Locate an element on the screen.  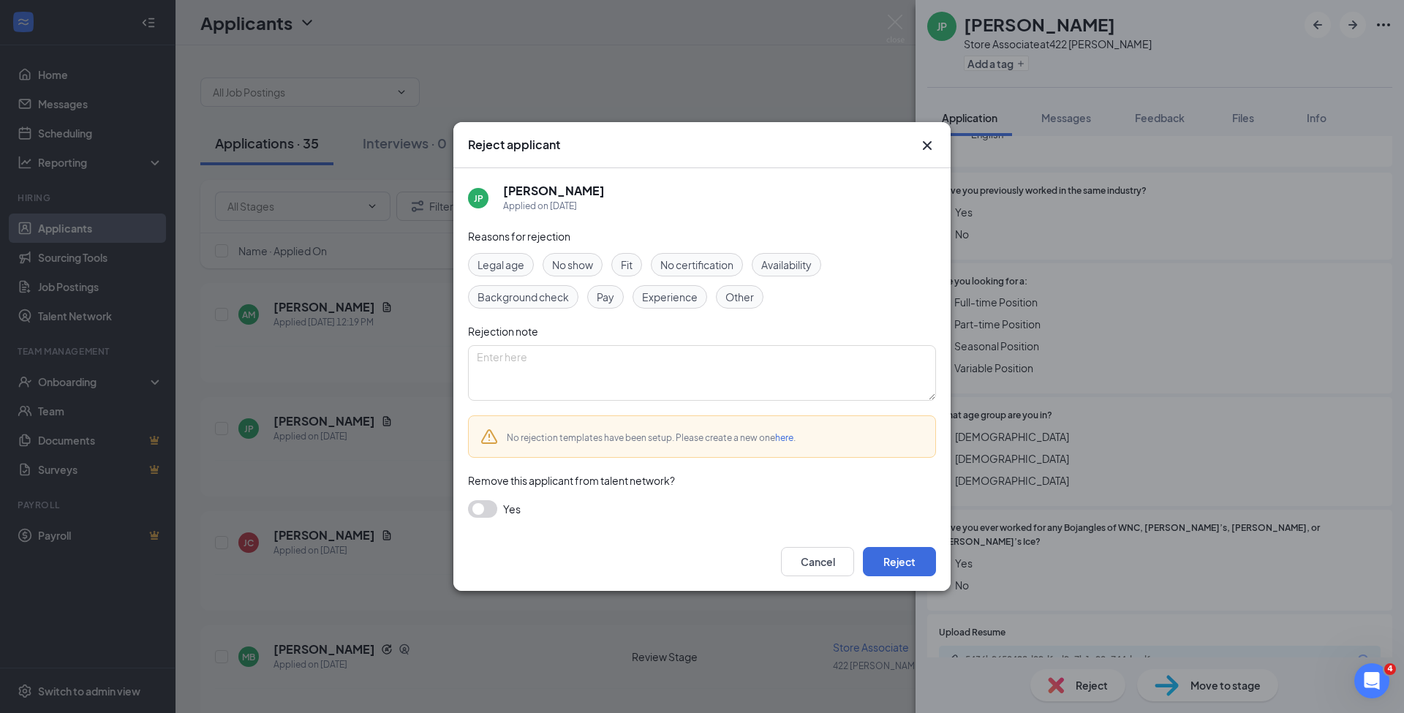
span: Remove this applicant from talent network? is located at coordinates (571, 480).